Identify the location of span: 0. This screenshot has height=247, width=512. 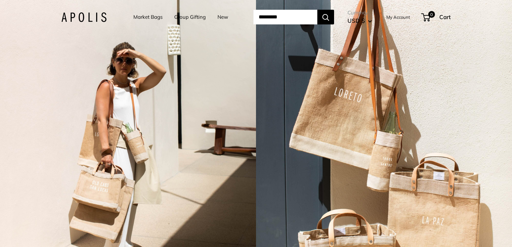
(431, 14).